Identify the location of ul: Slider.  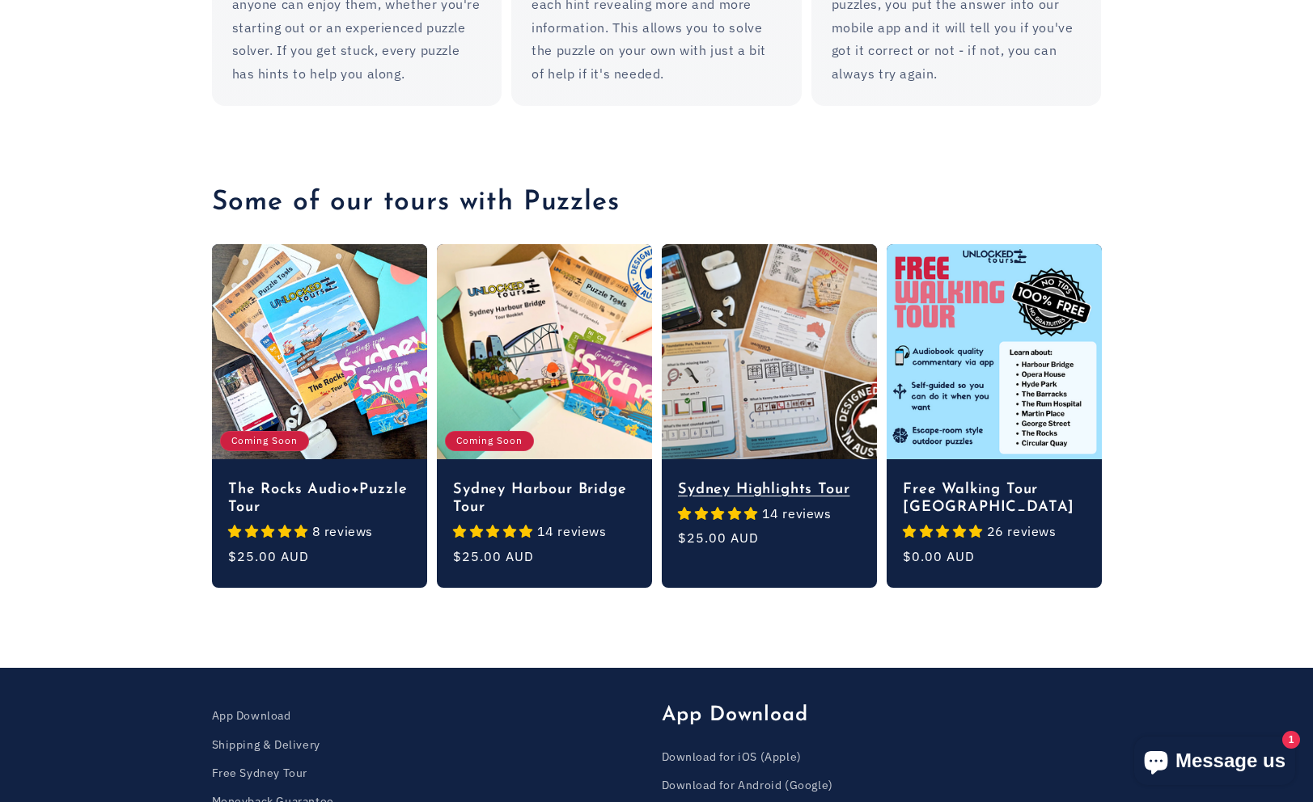
(657, 416).